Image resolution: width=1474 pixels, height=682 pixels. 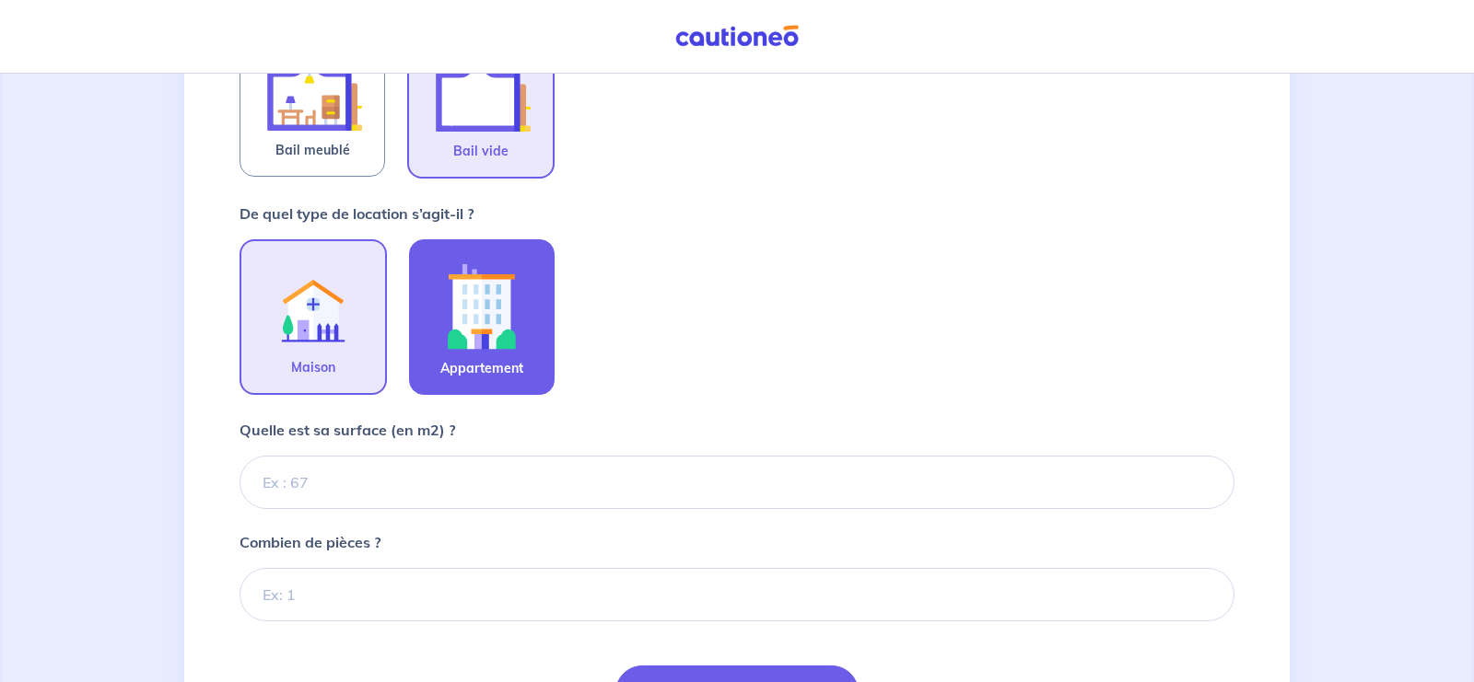 What do you see at coordinates (356, 214) in the screenshot?
I see `p: De quel type de location s’agit-il ?` at bounding box center [356, 214].